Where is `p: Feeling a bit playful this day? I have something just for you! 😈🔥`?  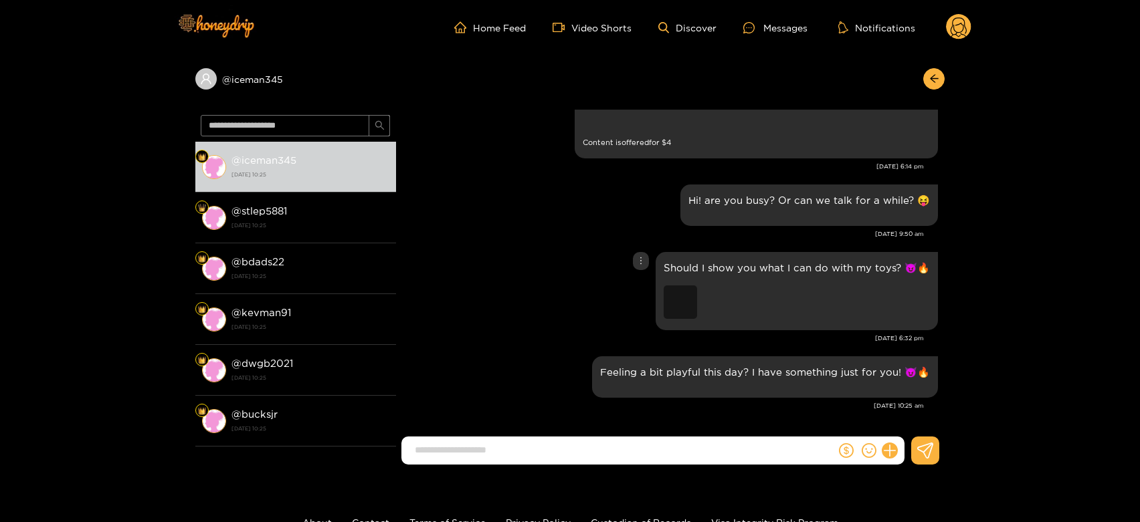
p: Feeling a bit playful this day? I have something just for you! 😈🔥 is located at coordinates (765, 372).